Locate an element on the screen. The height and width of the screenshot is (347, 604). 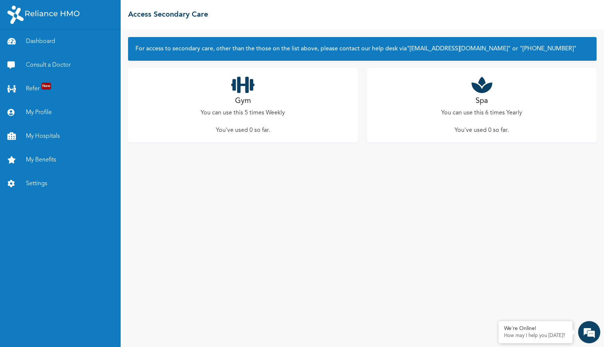
p: How may I help you today? is located at coordinates (535, 336).